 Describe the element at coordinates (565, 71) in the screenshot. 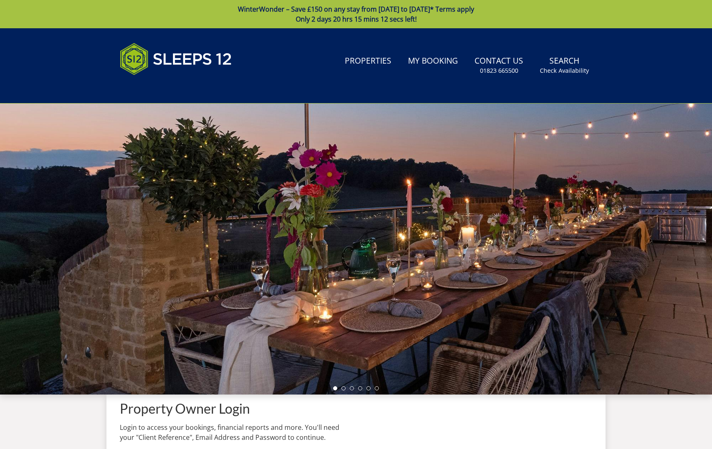

I see `small: Check Availability` at that location.